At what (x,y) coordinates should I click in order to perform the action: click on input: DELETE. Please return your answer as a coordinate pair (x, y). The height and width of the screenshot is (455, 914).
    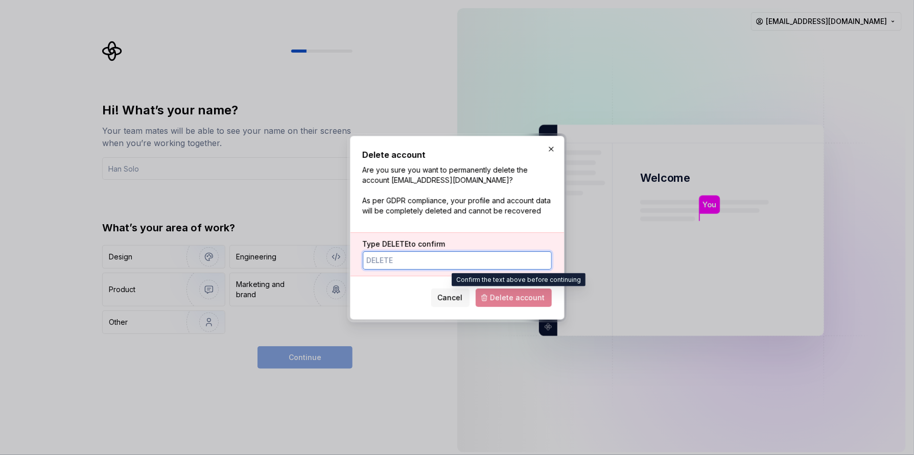
    Looking at the image, I should click on (457, 261).